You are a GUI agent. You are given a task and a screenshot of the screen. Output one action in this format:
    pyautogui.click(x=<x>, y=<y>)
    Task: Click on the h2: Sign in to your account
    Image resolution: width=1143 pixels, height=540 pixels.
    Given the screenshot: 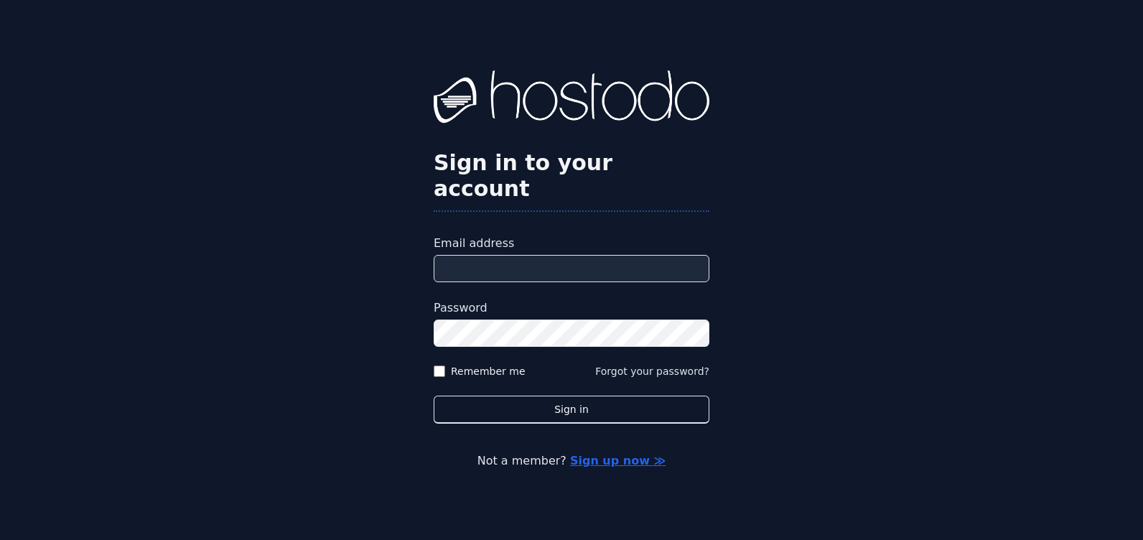 What is the action you would take?
    pyautogui.click(x=572, y=176)
    